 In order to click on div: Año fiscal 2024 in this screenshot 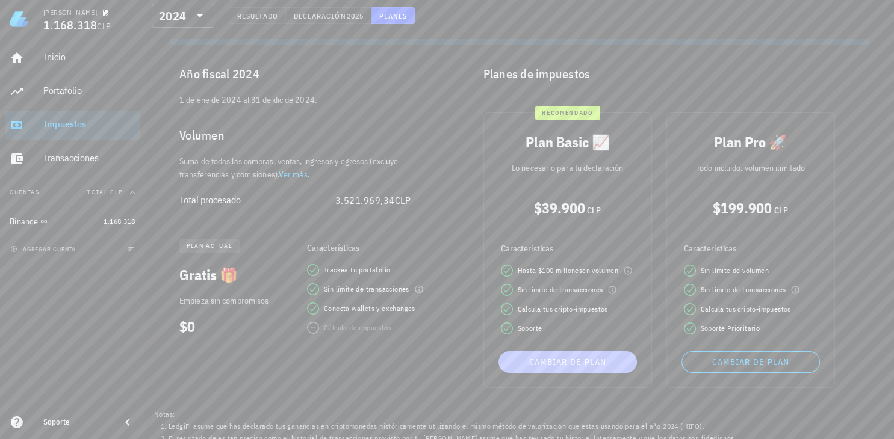, I will do `click(302, 74)`.